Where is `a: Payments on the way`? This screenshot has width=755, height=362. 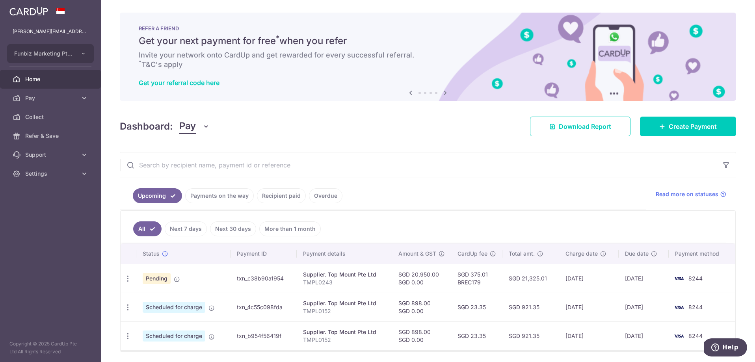
a: Payments on the way is located at coordinates (219, 196).